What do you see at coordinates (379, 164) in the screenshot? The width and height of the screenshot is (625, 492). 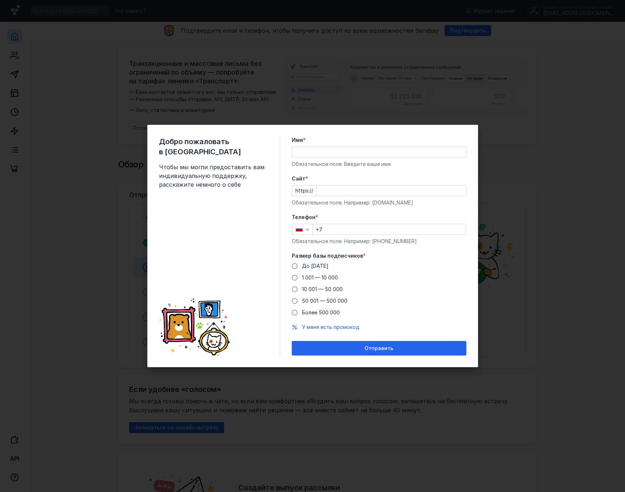 I see `div: Обязательное поле. Введите ваше имя` at bounding box center [379, 164].